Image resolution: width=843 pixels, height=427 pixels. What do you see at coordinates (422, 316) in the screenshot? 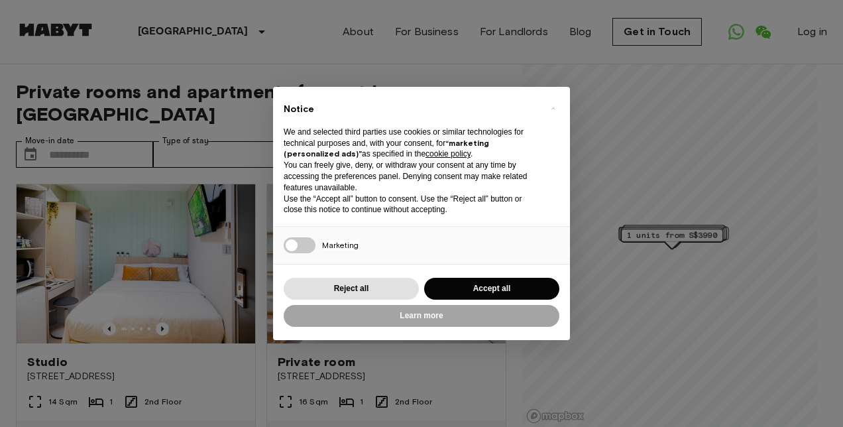
I see `button: Learn more` at bounding box center [422, 316].